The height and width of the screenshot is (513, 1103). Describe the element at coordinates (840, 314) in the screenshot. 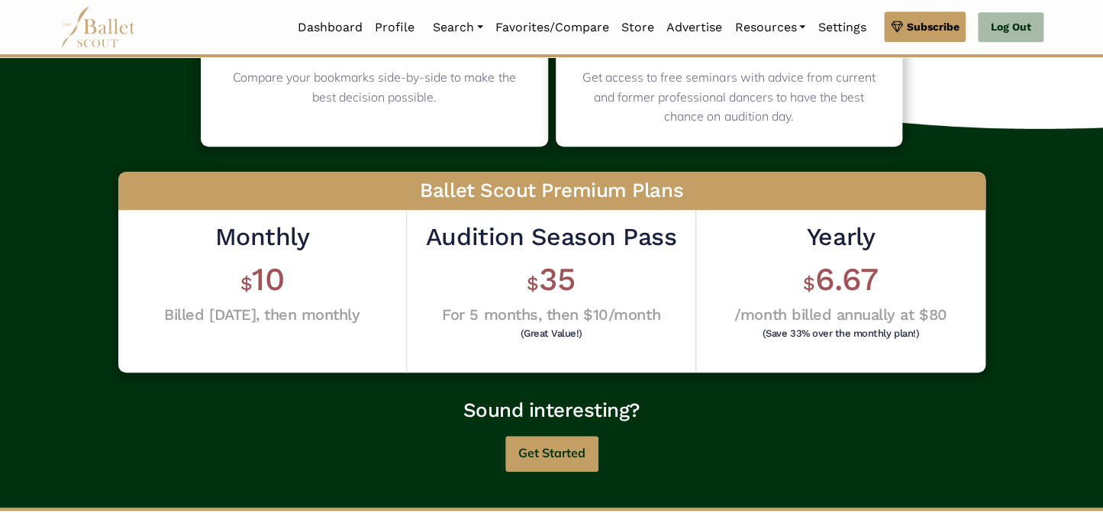

I see `h4: /month billed annually at $80` at that location.